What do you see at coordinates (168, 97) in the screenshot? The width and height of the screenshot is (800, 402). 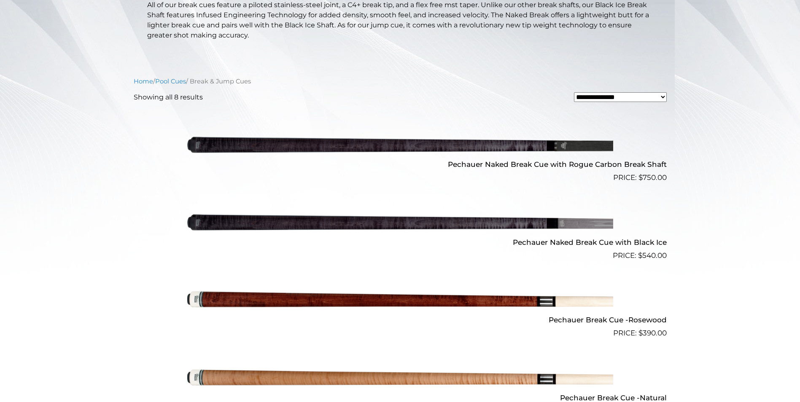 I see `p: Showing all 8 results` at bounding box center [168, 97].